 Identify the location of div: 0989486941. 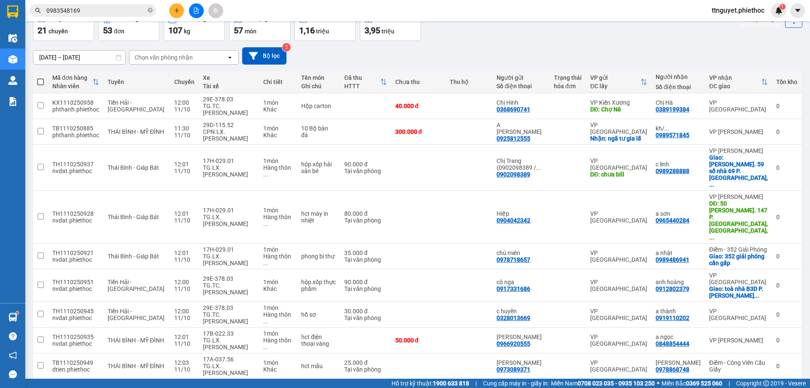
(673, 260).